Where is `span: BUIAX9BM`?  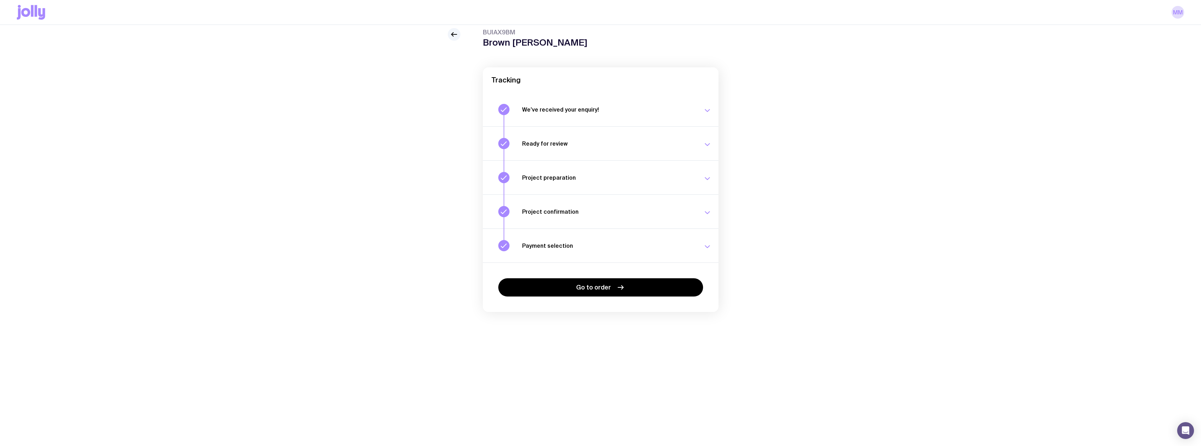
span: BUIAX9BM is located at coordinates (535, 32).